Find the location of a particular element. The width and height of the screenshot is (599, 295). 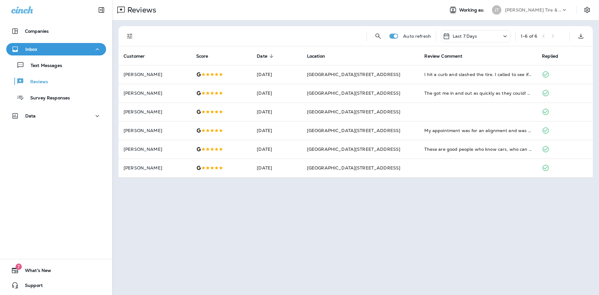

span: What's New is located at coordinates (35, 272).